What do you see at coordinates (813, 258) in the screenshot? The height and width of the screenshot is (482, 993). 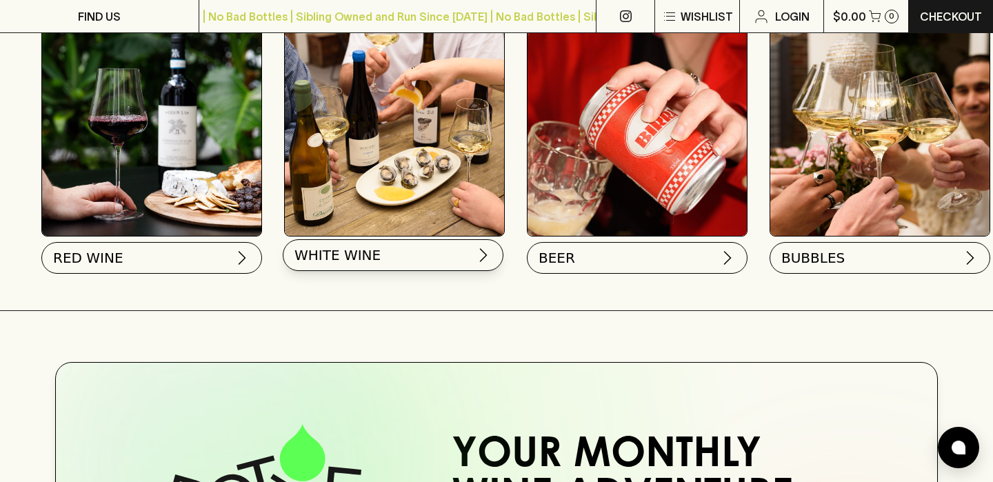 I see `span: BUBBLES` at bounding box center [813, 258].